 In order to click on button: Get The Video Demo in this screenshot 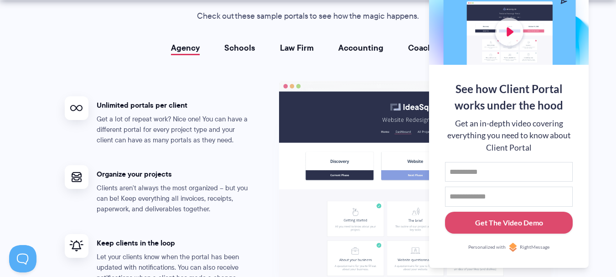, I will do `click(509, 223)`.